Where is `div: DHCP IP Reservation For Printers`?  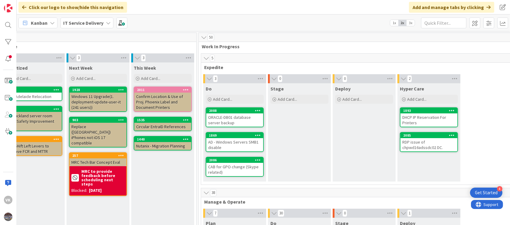 div: DHCP IP Reservation For Printers is located at coordinates (429, 120).